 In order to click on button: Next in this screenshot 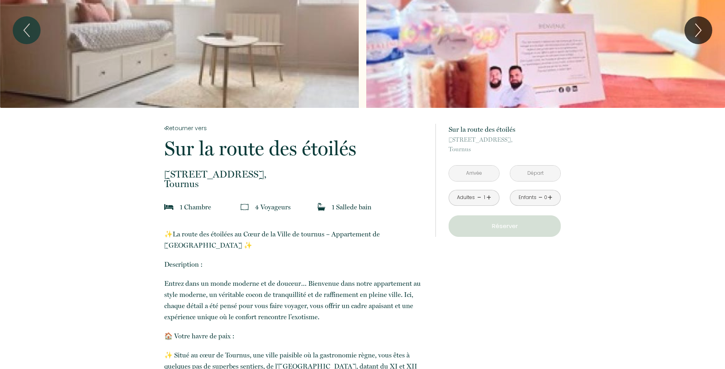, I will do `click(699, 30)`.